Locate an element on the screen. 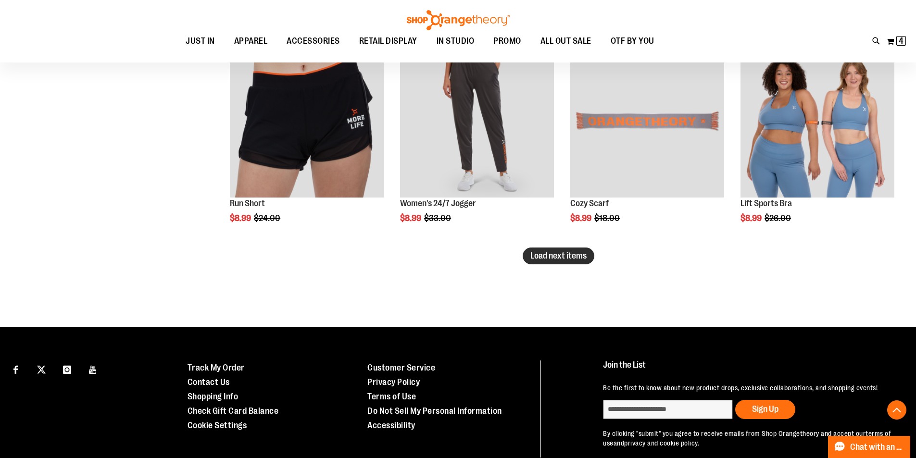 This screenshot has width=916, height=458. a: Cookie Settings is located at coordinates (217, 426).